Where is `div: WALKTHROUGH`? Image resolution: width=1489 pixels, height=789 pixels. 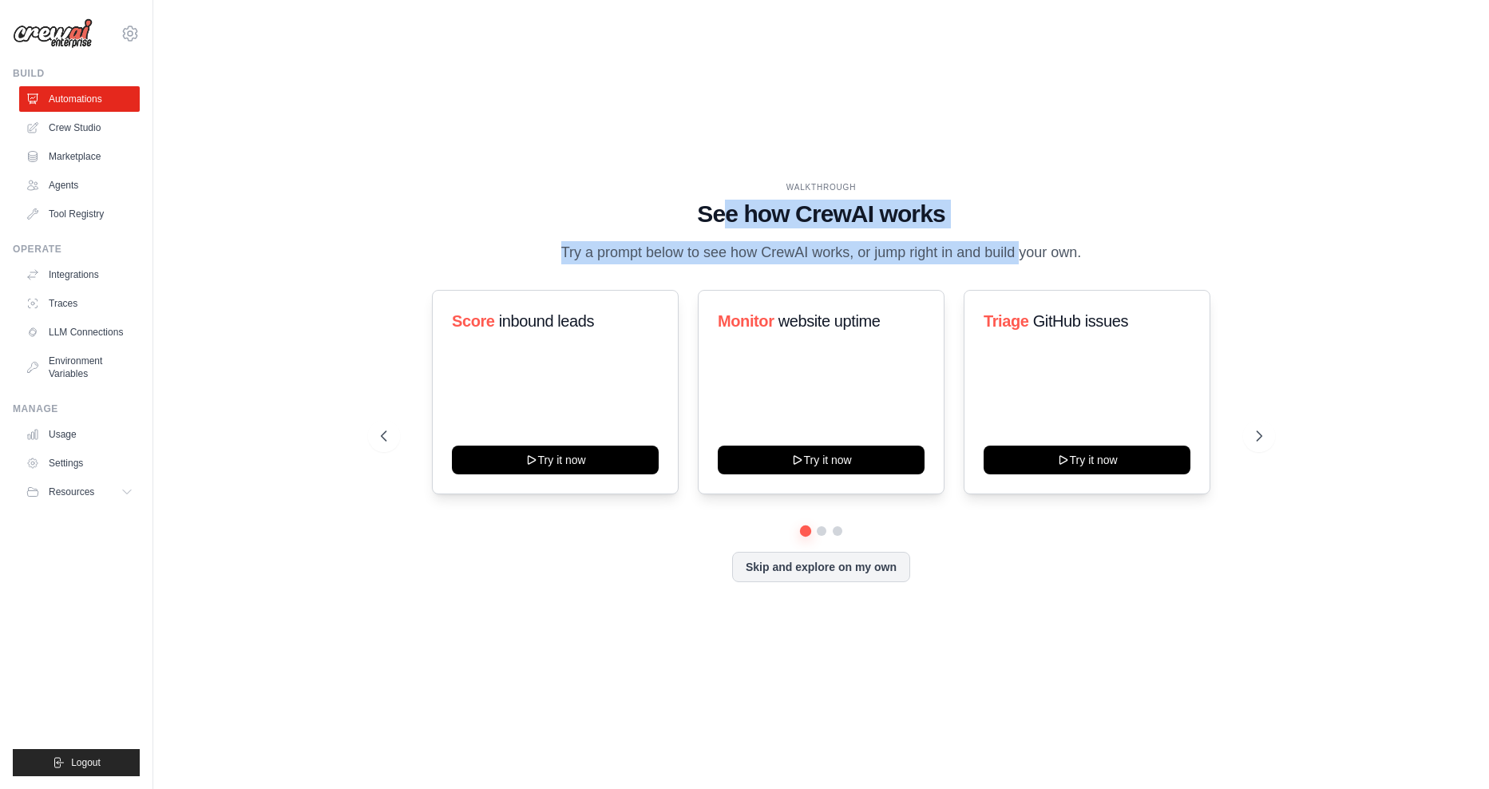
div: WALKTHROUGH is located at coordinates (822, 187).